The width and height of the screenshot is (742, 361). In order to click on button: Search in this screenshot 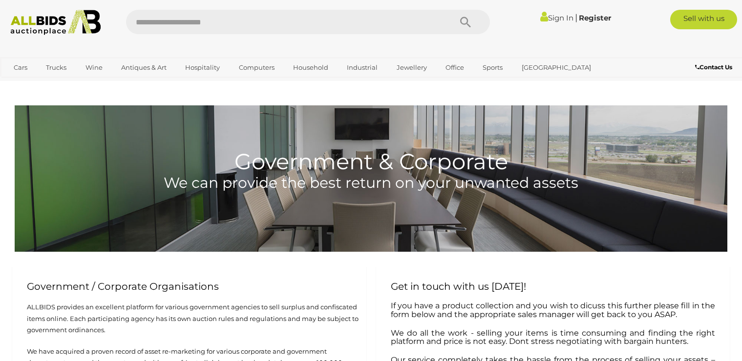, I will do `click(466, 22)`.